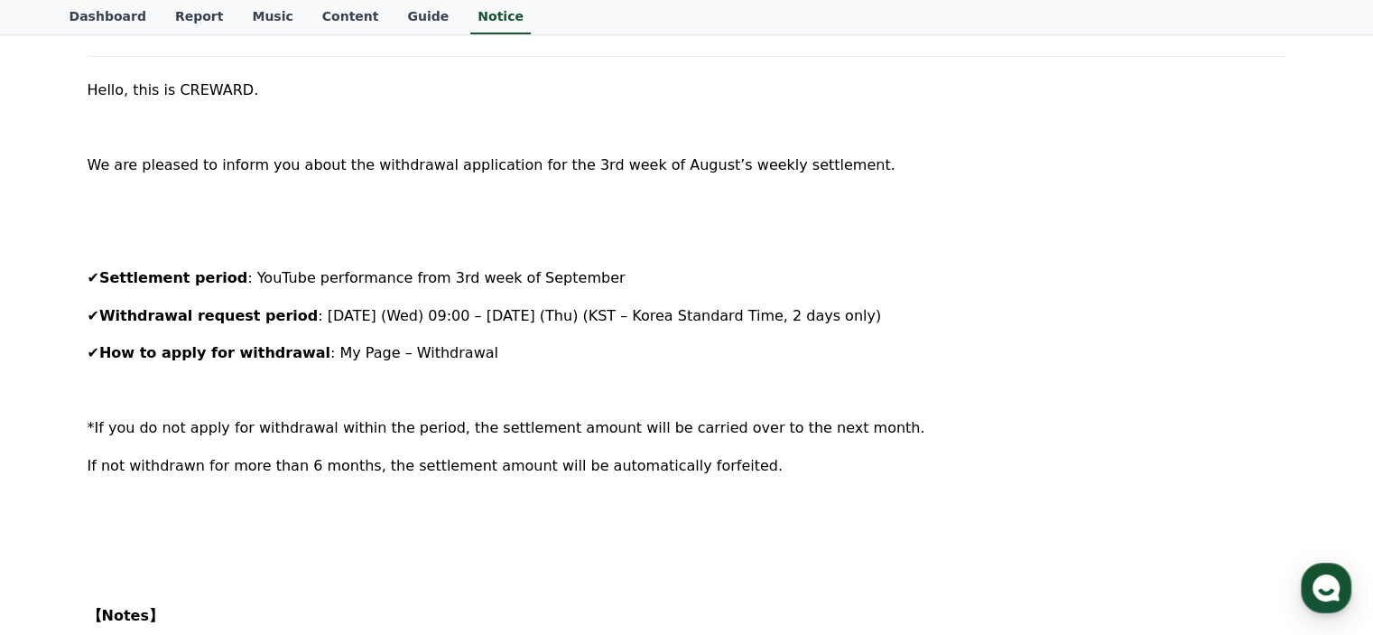 The height and width of the screenshot is (635, 1373). What do you see at coordinates (491, 164) in the screenshot?
I see `span: We are pleased to inform you about the withdrawal application for the 3rd week of August’s weekly...` at bounding box center [491, 164].